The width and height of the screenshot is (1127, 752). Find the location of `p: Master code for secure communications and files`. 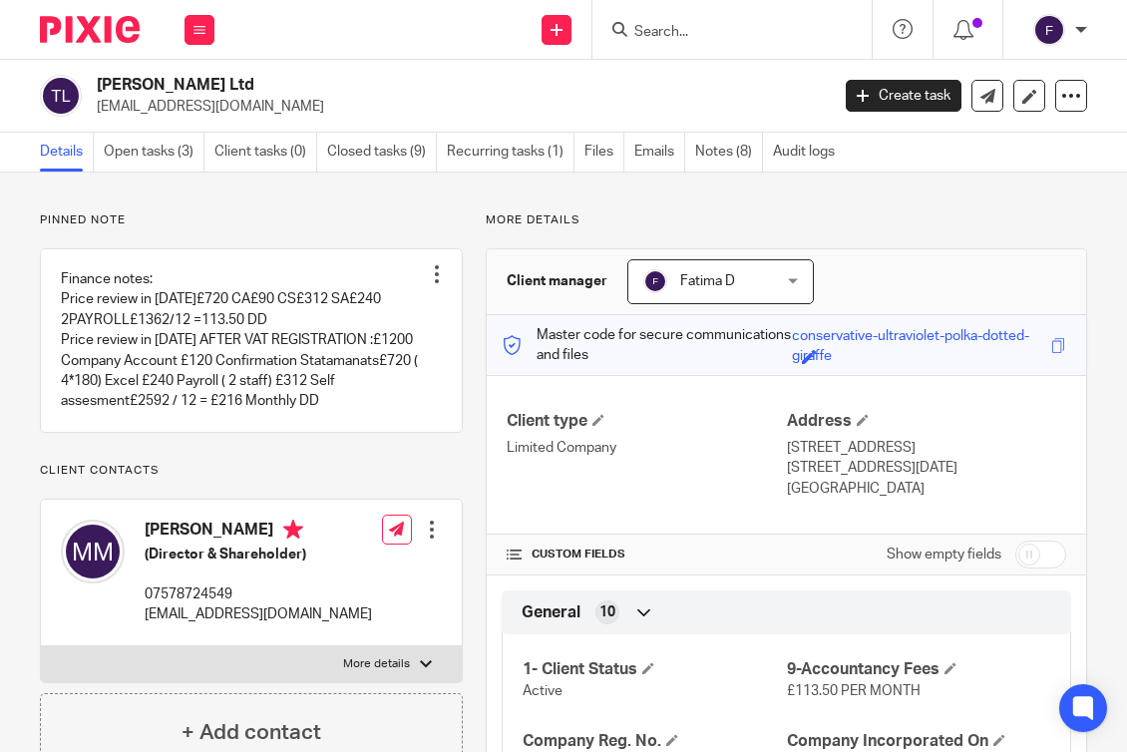

p: Master code for secure communications and files is located at coordinates (646, 345).